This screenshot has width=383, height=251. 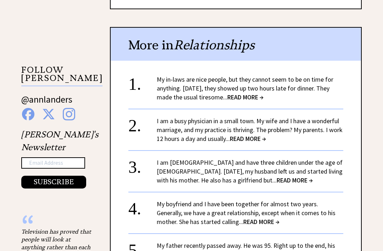 I want to click on div: 4., so click(x=143, y=206).